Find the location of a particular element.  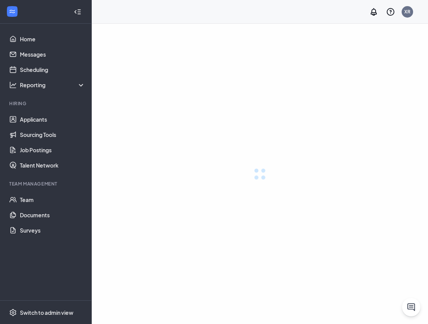

svg: Settings is located at coordinates (13, 313).